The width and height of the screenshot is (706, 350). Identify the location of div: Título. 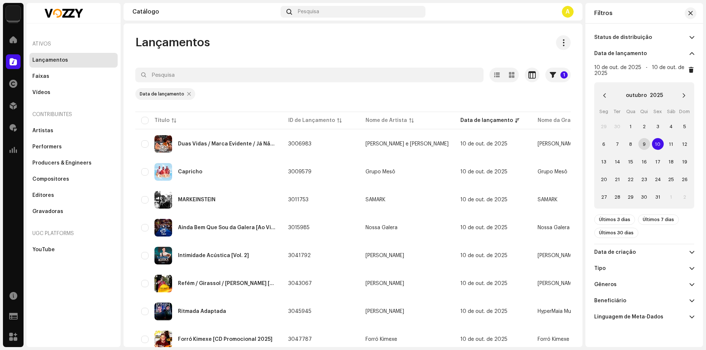
(162, 121).